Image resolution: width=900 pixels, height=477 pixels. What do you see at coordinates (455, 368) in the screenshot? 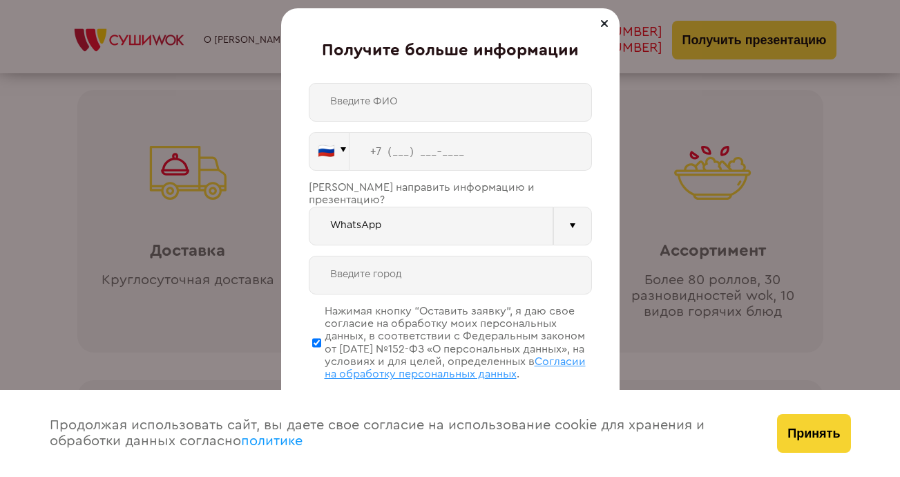
I see `span: Согласии на обработку персональных данных` at bounding box center [455, 368].